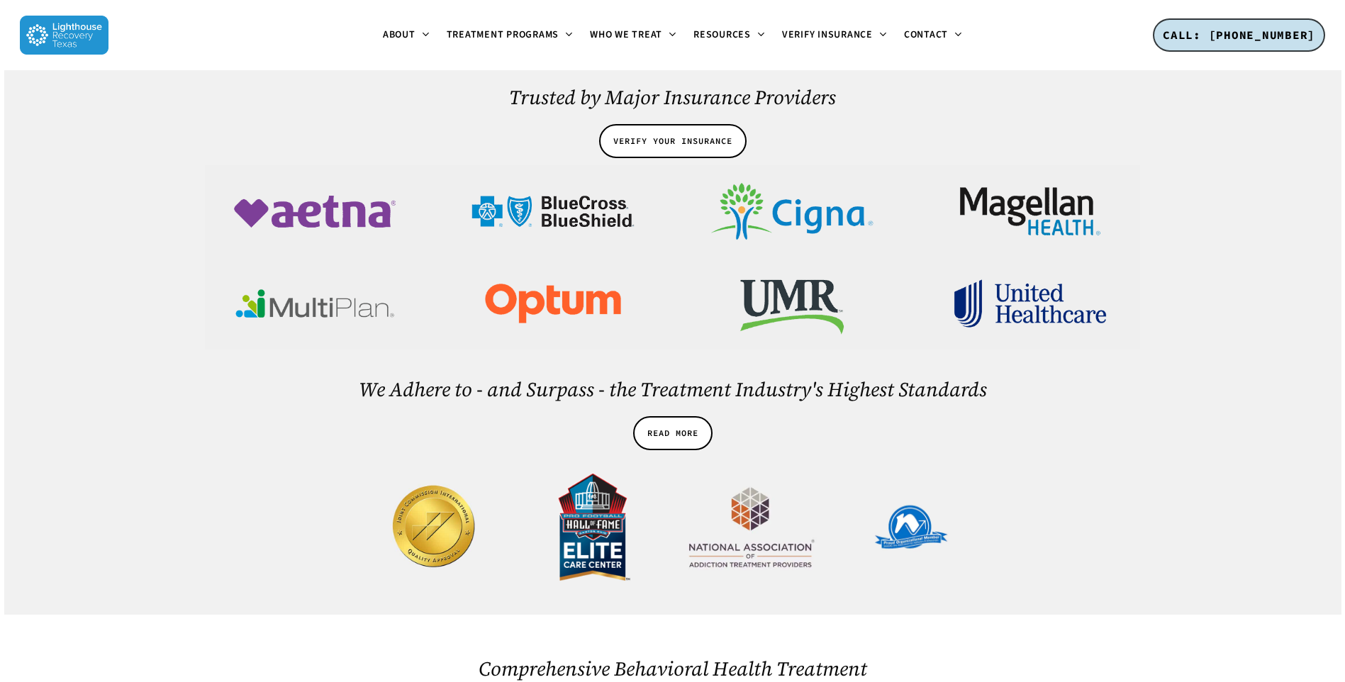 The width and height of the screenshot is (1345, 682). I want to click on h2: We Adhere to - and Surpass - the Treatment Industry's Highest Standards, so click(672, 389).